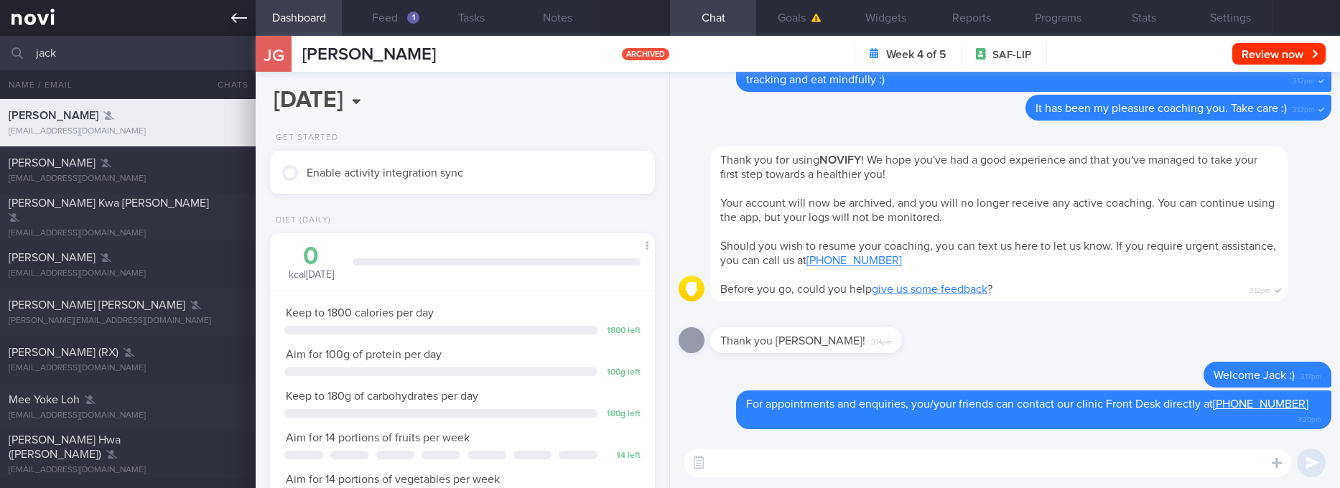 This screenshot has width=1340, height=488. What do you see at coordinates (1027, 404) in the screenshot?
I see `span: For appointments and enquiries, you/your friends can contact our clinic Front Desk directly at` at bounding box center [1027, 404].